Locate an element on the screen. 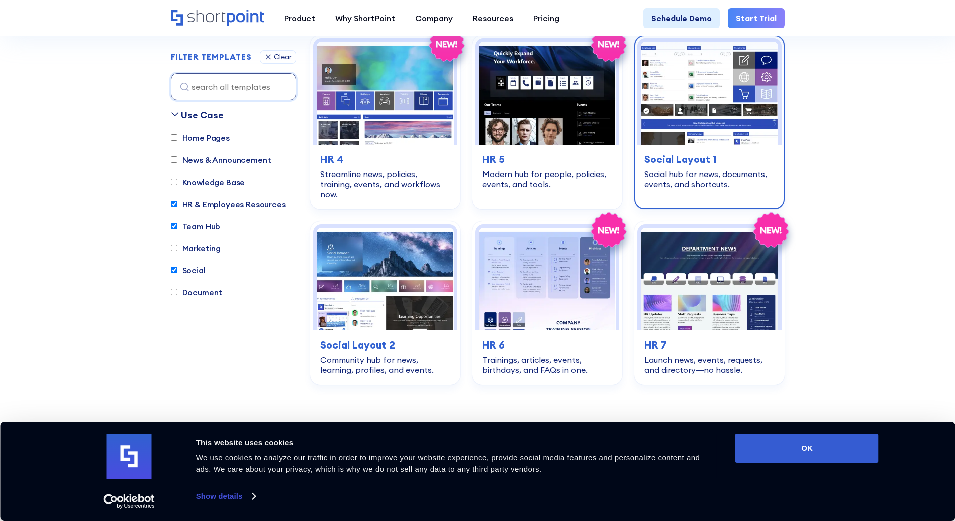 The image size is (955, 521). div: Product is located at coordinates (300, 18).